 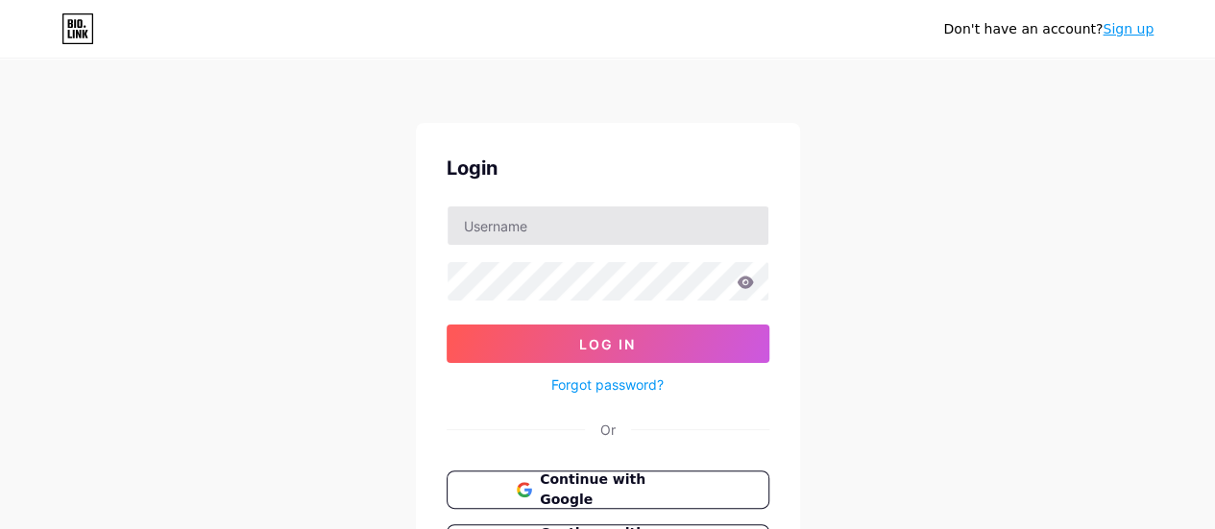 What do you see at coordinates (608, 490) in the screenshot?
I see `a: Continue with Google` at bounding box center [608, 490].